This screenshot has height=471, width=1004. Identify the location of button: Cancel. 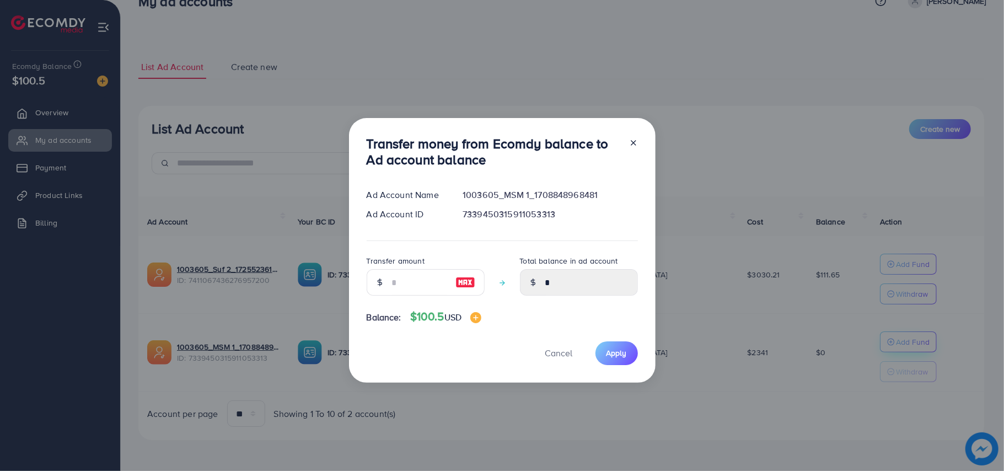
(559, 353).